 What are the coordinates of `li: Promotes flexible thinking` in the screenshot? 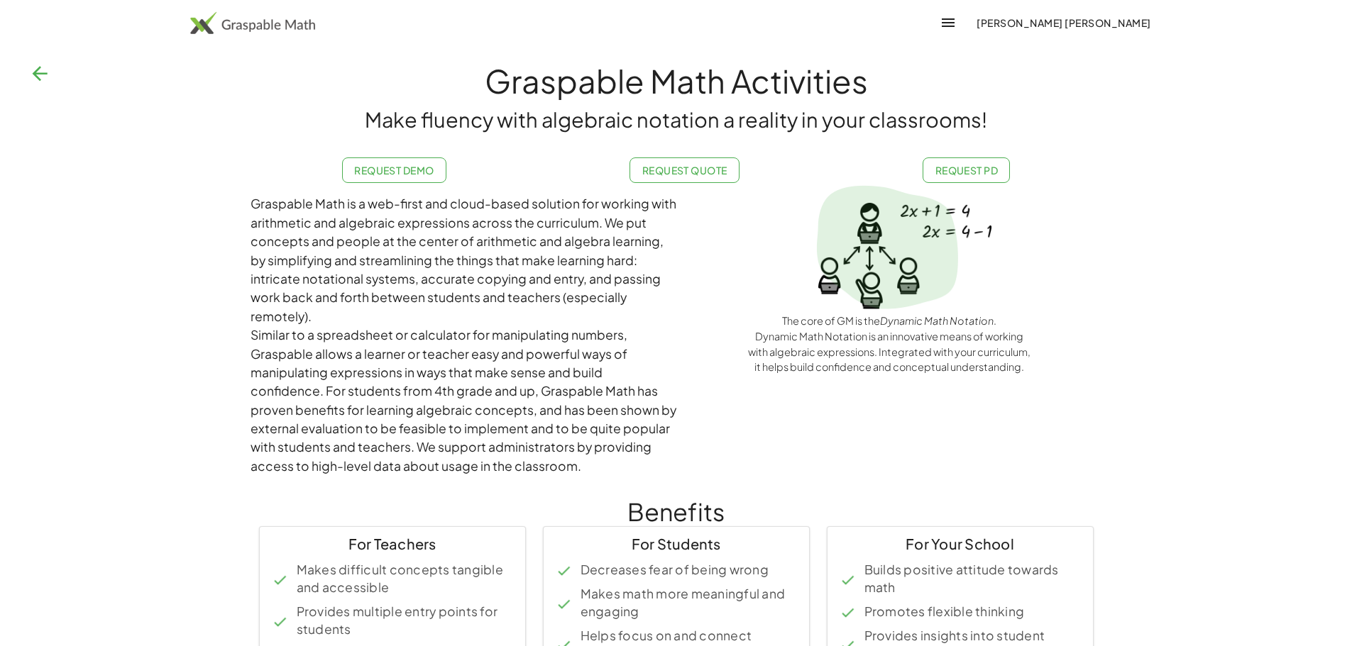 It's located at (960, 612).